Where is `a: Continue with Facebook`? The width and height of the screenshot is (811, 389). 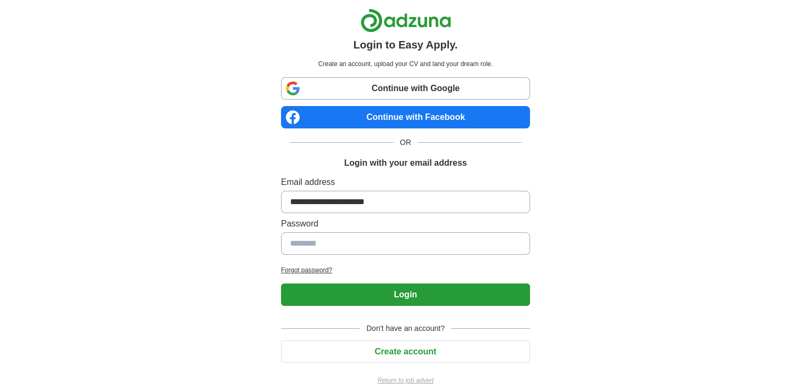
a: Continue with Facebook is located at coordinates (405, 117).